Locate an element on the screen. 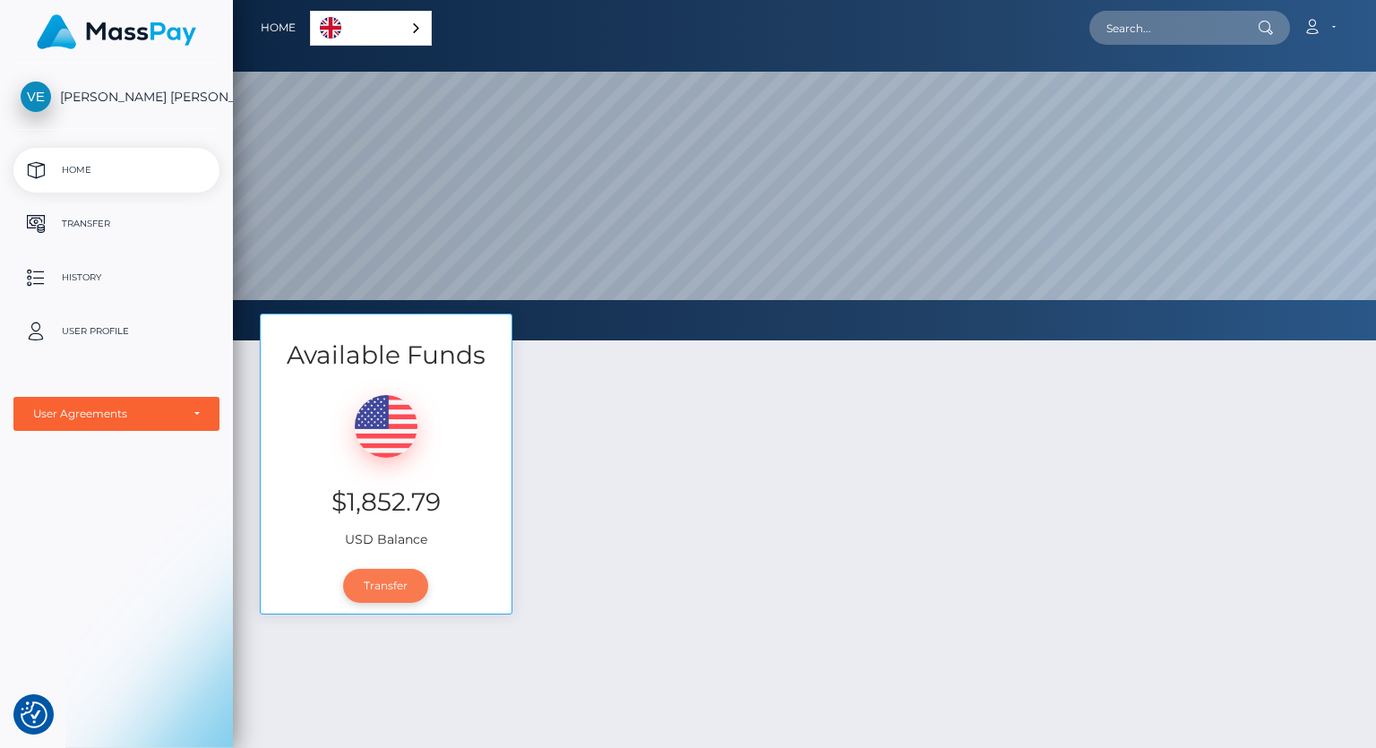 This screenshot has height=748, width=1376. button: User Agreements is located at coordinates (116, 414).